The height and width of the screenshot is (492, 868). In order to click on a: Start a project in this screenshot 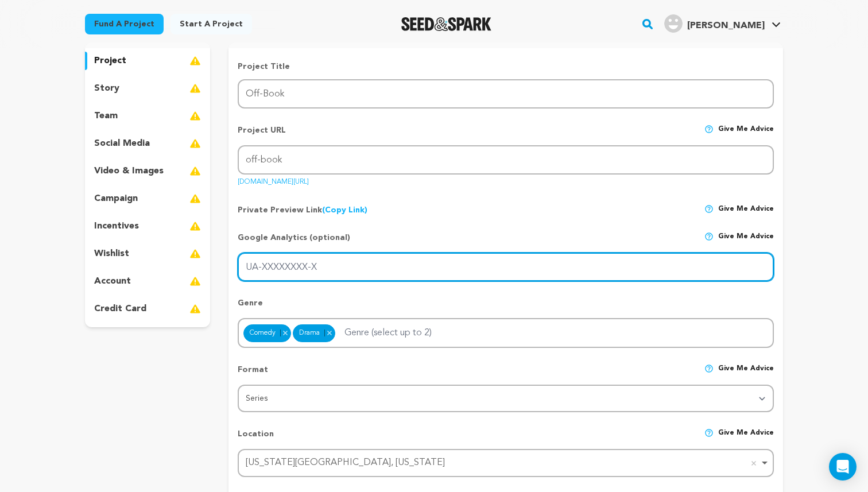, I will do `click(211, 24)`.